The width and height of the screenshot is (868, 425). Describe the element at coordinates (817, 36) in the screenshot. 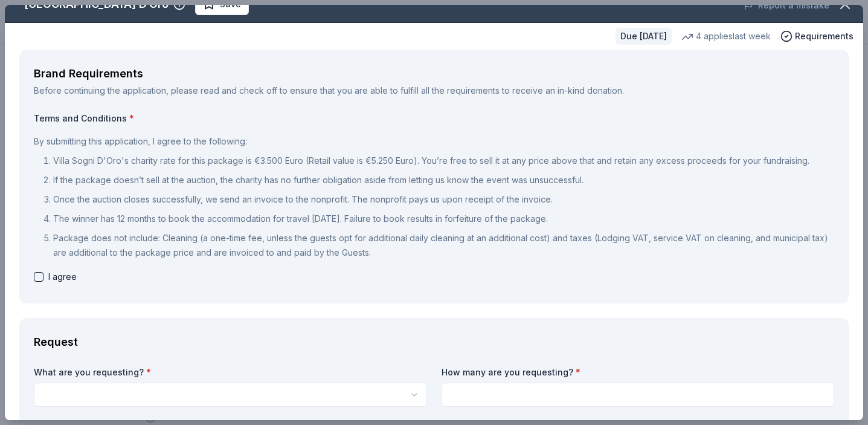

I see `button: Requirements` at that location.